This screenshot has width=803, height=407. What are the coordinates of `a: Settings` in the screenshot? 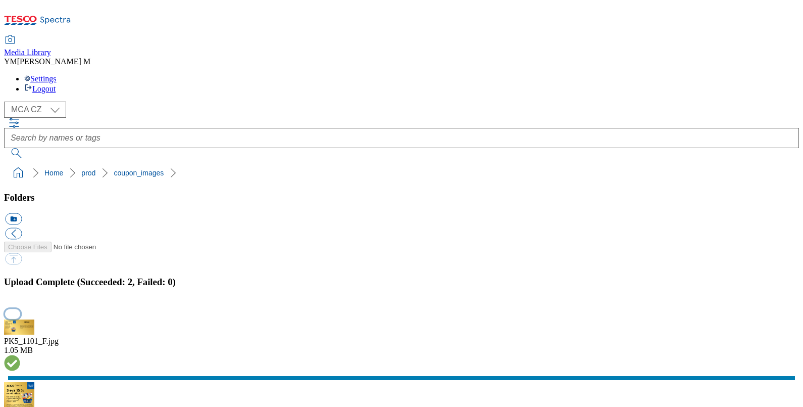 It's located at (40, 78).